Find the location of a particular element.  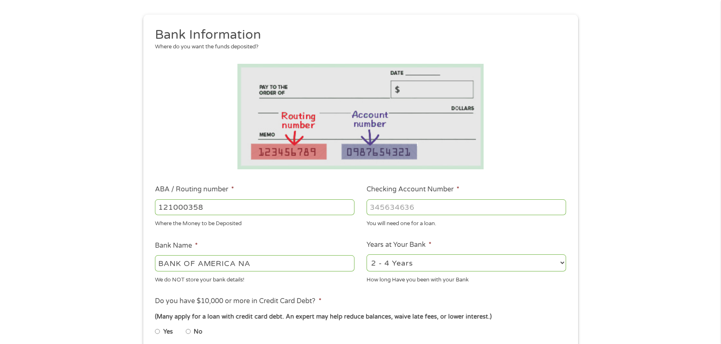

label: Yes is located at coordinates (168, 332).